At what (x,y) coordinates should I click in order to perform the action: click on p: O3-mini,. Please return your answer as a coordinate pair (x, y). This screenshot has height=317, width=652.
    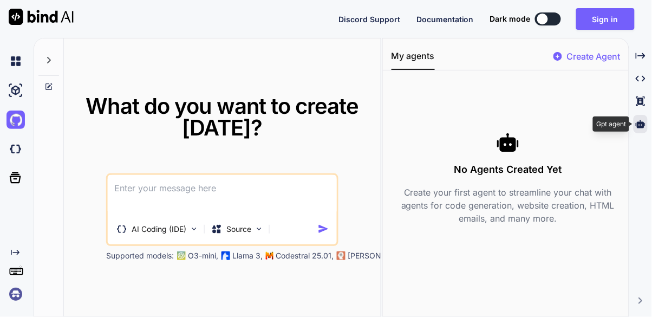
    Looking at the image, I should click on (203, 256).